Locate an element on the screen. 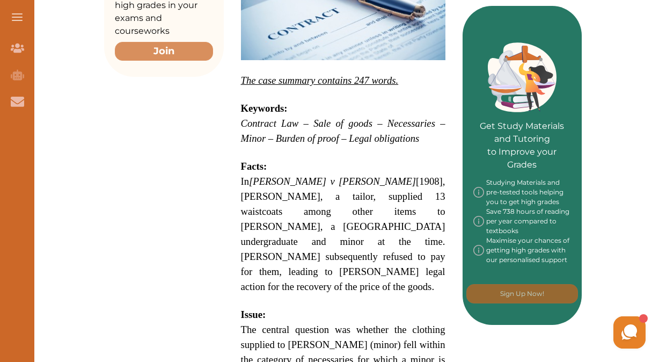  button: [object Object] is located at coordinates (522, 293).